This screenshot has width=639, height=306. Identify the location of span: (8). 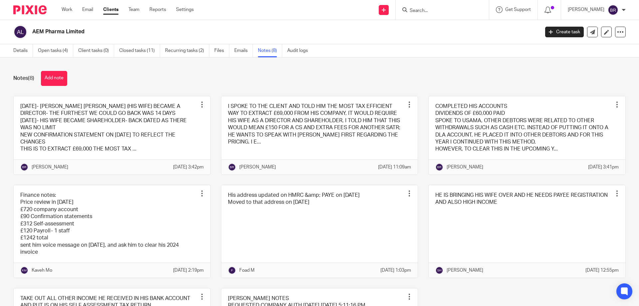
(31, 78).